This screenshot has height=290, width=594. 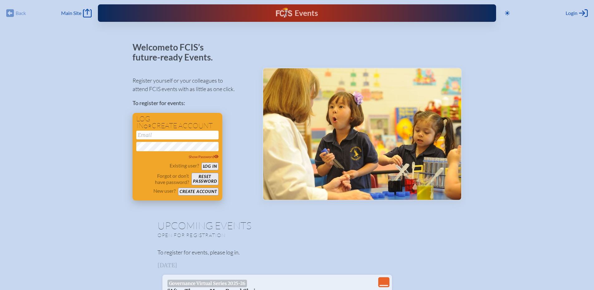 What do you see at coordinates (297, 252) in the screenshot?
I see `p: To register for events, please log in.` at bounding box center [297, 252].